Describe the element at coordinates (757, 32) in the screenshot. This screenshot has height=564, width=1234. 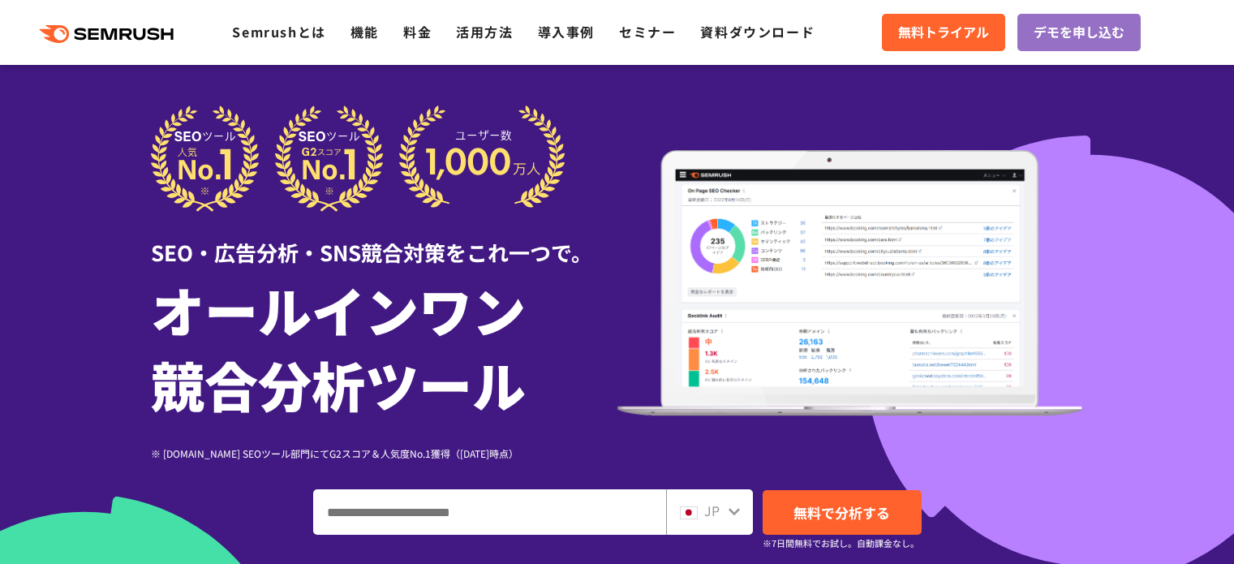
I see `a: 資料ダウンロード` at that location.